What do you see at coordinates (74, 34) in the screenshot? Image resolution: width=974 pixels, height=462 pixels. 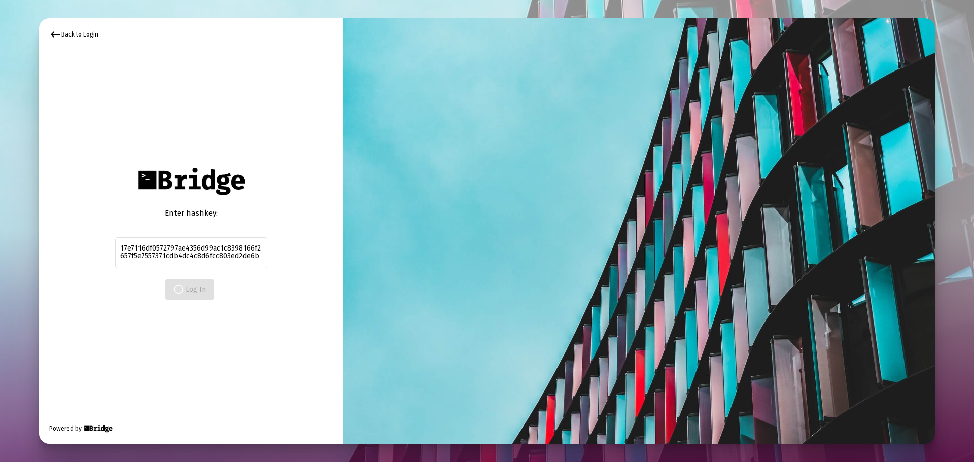 I see `div: Back to Login` at bounding box center [74, 34].